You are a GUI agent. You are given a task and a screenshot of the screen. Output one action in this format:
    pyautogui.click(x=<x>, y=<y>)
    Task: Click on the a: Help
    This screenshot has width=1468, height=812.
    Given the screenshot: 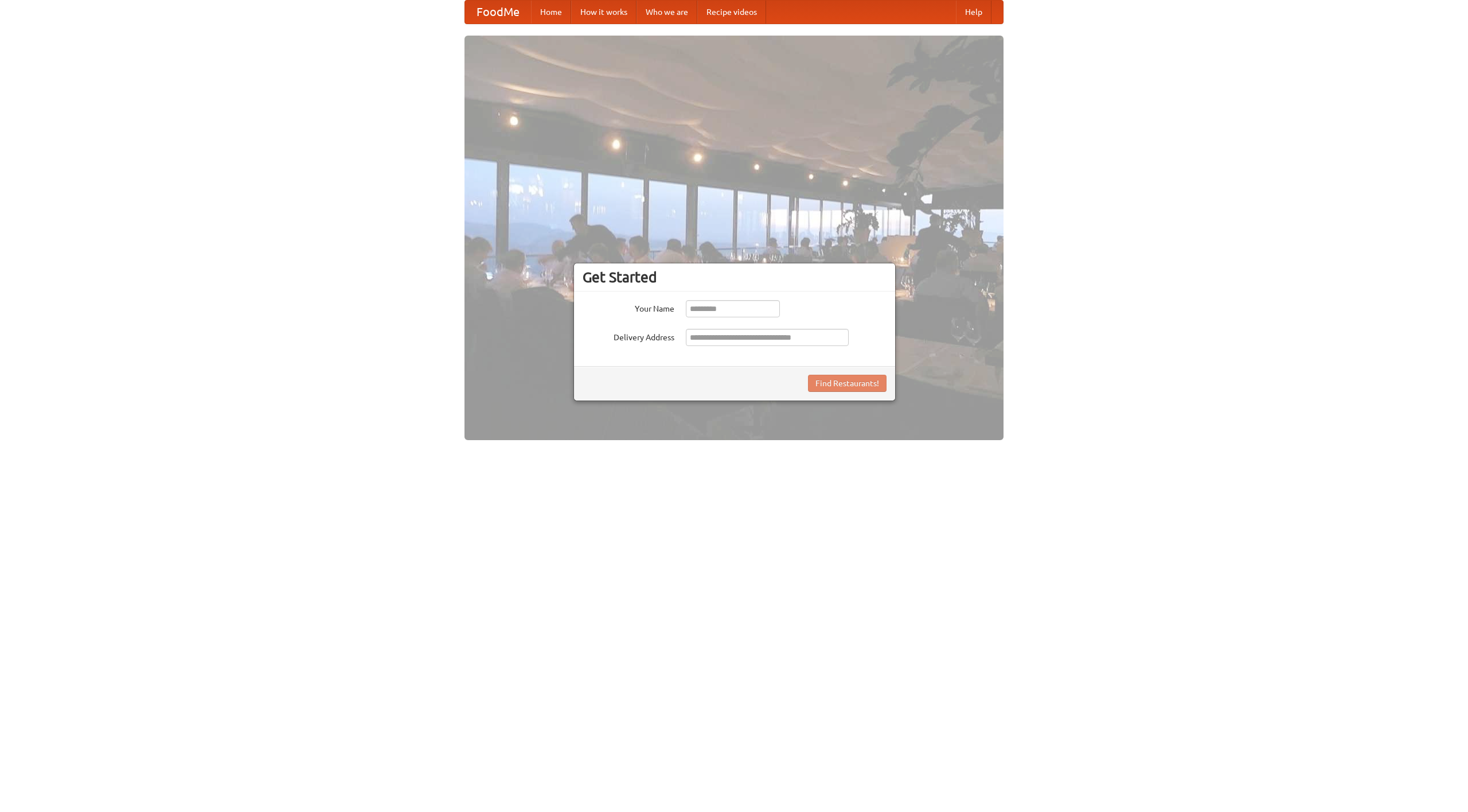 What is the action you would take?
    pyautogui.click(x=974, y=12)
    